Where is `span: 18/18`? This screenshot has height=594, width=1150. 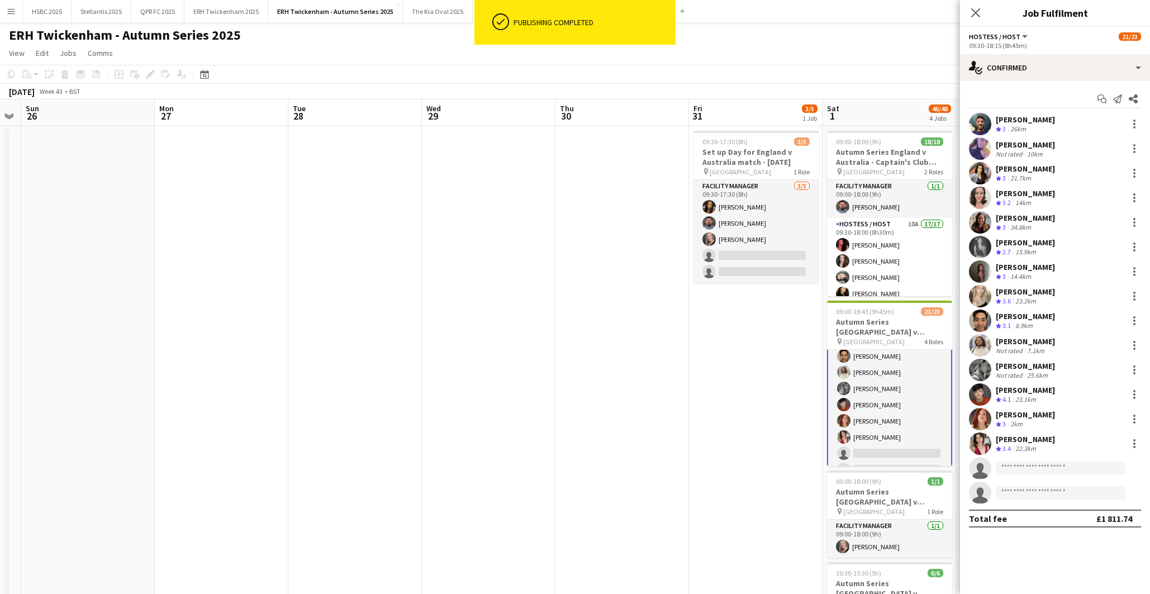
span: 18/18 is located at coordinates (932, 141).